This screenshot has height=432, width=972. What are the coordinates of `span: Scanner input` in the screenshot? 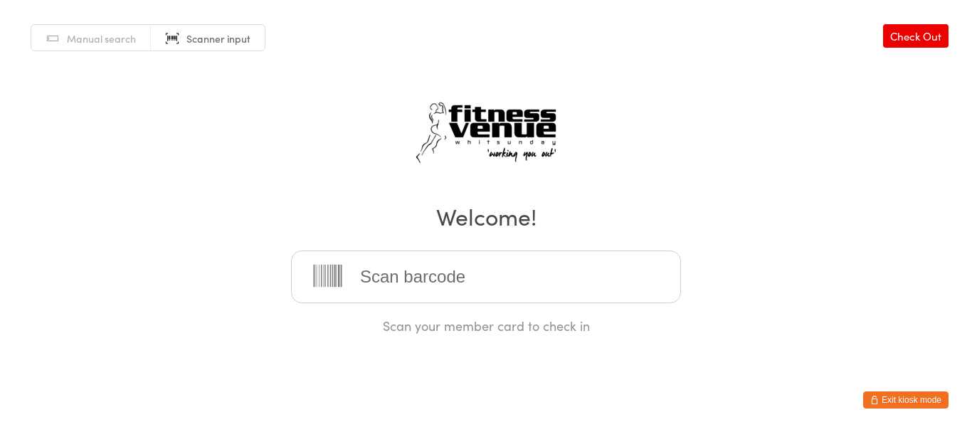 It's located at (219, 38).